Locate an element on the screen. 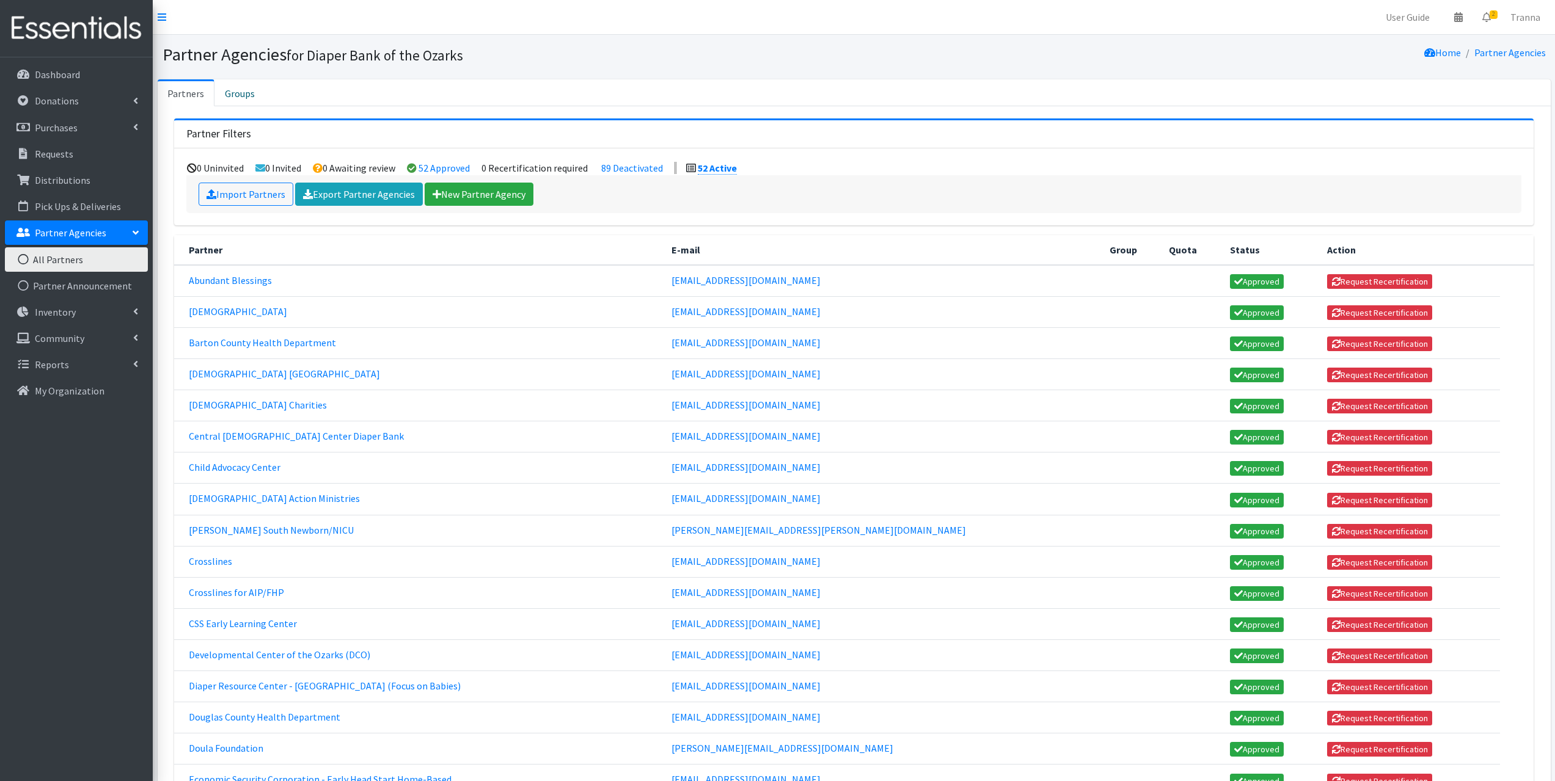  th: Action is located at coordinates (1409, 250).